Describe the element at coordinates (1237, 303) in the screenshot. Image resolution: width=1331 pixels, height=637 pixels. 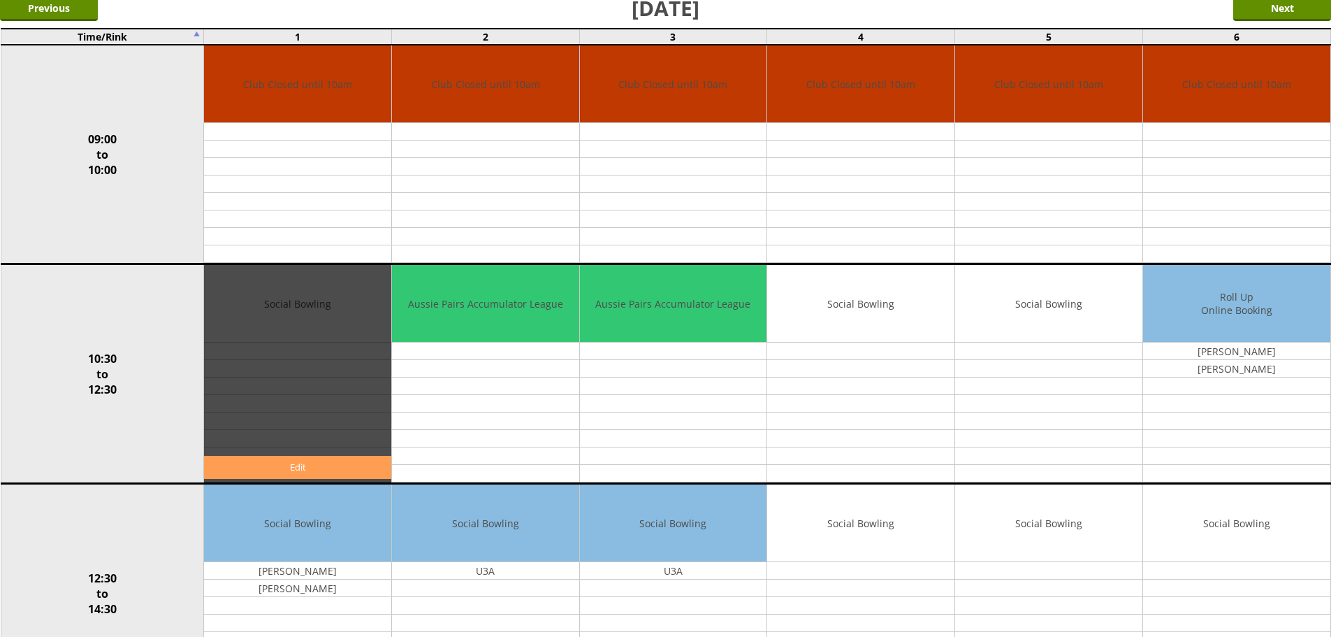
I see `td: Roll Up Online Booking` at that location.